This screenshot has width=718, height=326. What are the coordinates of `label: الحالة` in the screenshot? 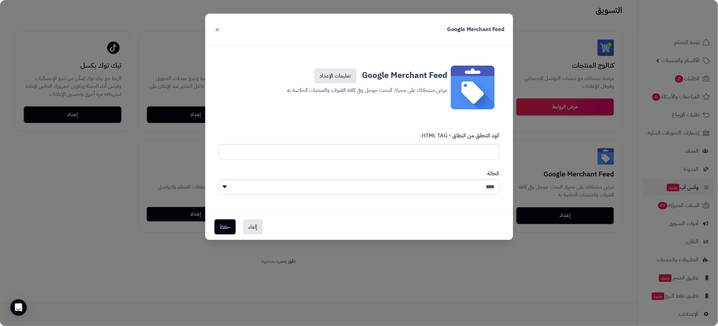 It's located at (493, 174).